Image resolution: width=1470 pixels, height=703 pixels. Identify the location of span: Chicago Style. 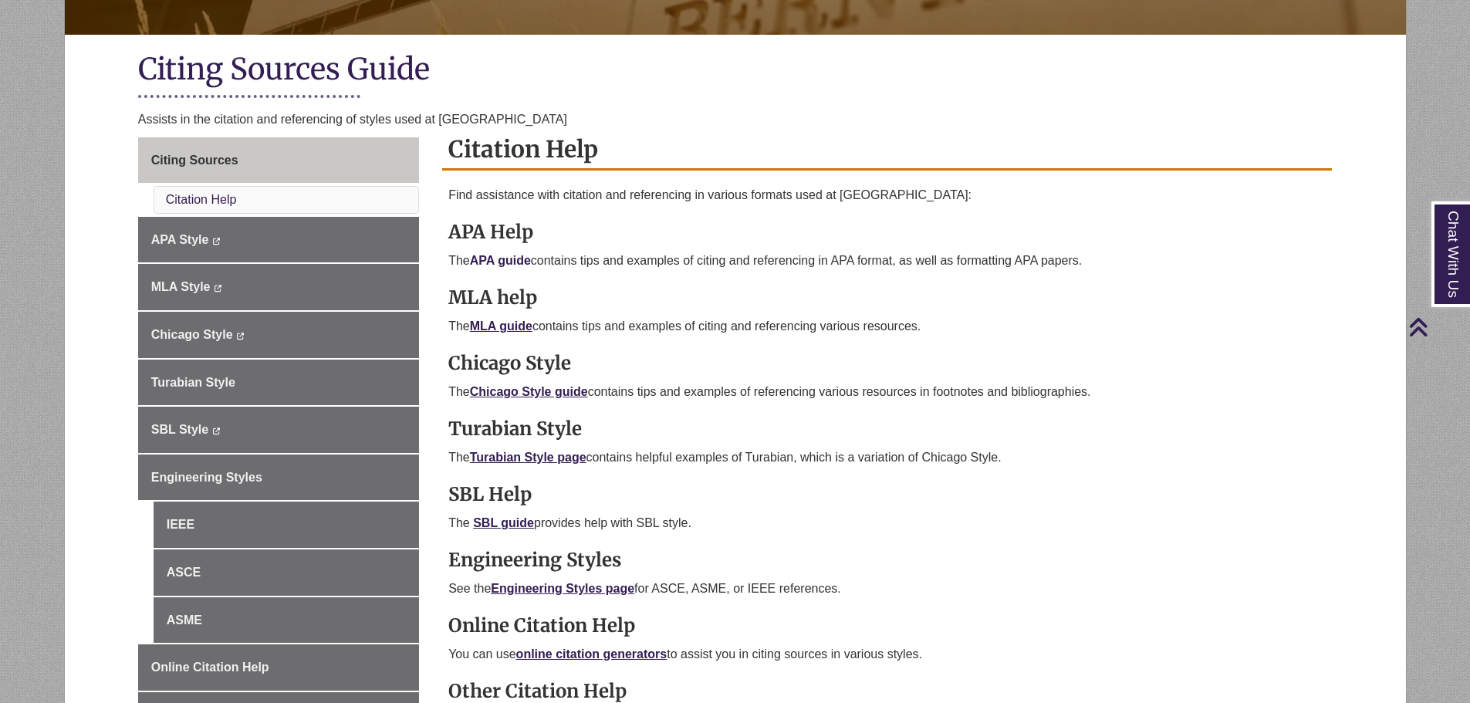
(192, 334).